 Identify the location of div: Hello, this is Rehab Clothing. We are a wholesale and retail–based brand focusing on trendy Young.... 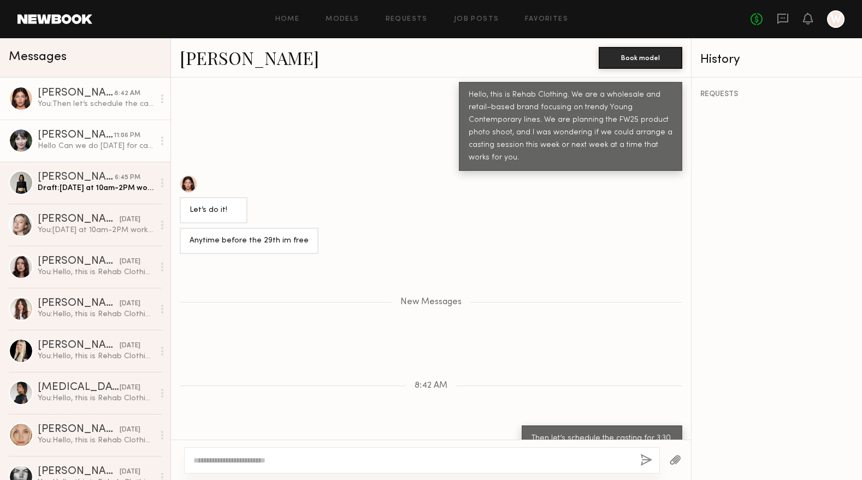
(570, 127).